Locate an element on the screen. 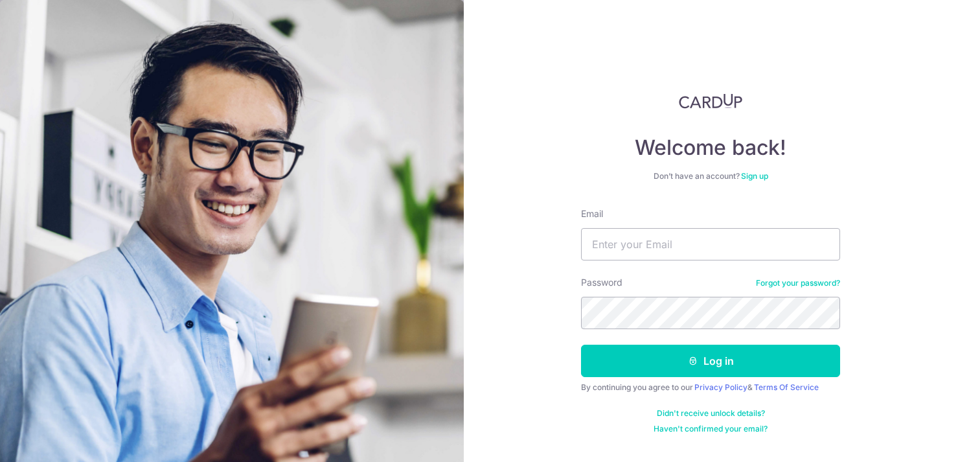 The width and height of the screenshot is (958, 462). label: Password is located at coordinates (602, 282).